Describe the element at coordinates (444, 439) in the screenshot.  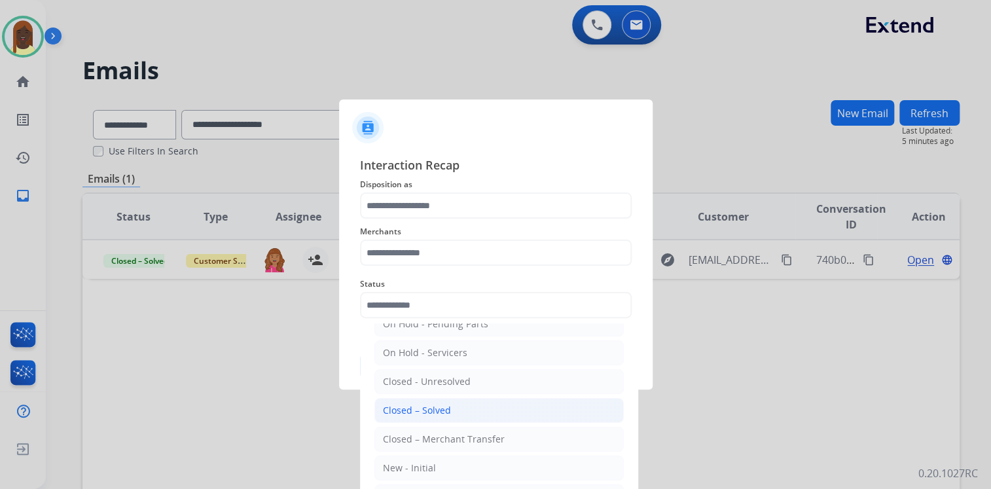
I see `div: Closed – Merchant Transfer` at that location.